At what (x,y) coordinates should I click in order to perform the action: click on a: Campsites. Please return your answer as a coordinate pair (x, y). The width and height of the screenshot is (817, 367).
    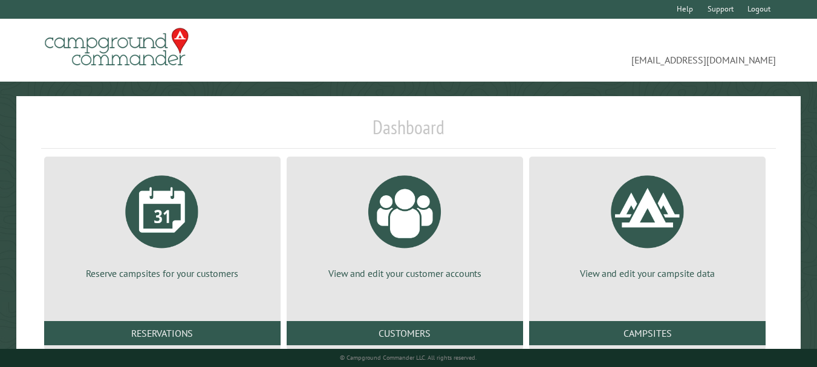
    Looking at the image, I should click on (647, 333).